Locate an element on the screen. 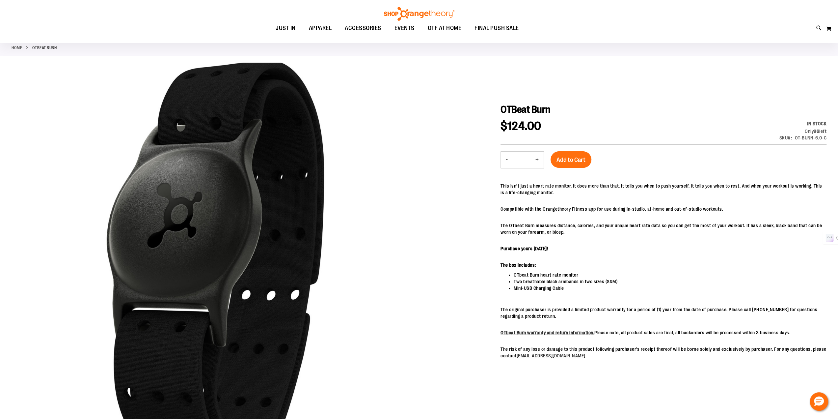 Image resolution: width=838 pixels, height=419 pixels. span: OTBeat Burn is located at coordinates (526, 109).